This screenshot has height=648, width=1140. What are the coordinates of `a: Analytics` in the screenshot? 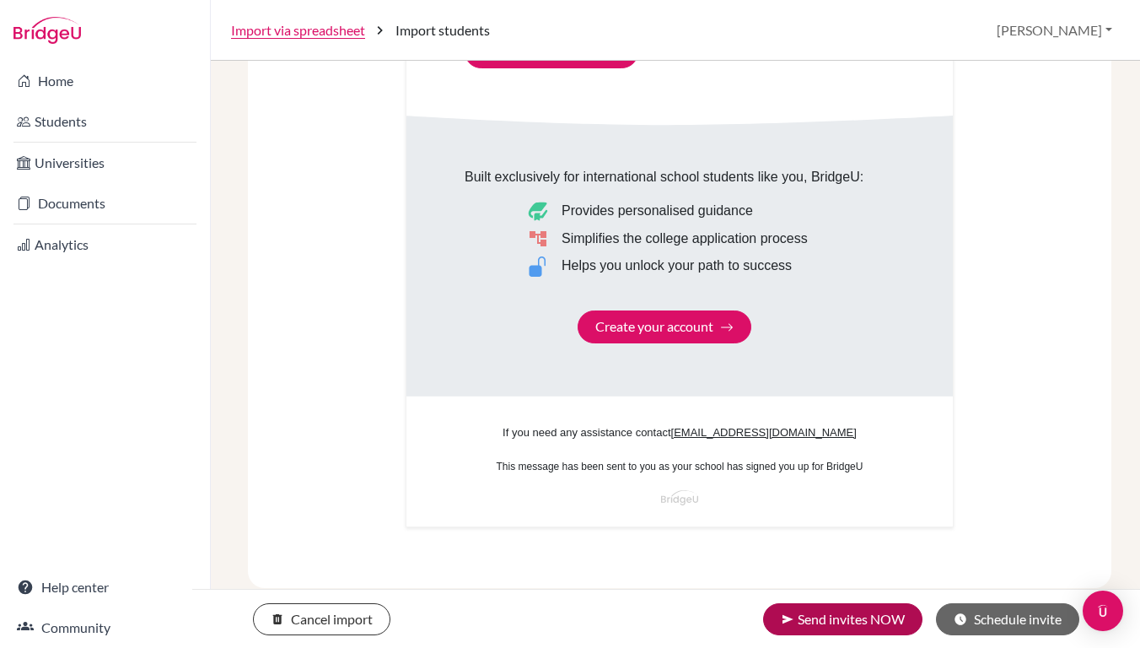 It's located at (105, 245).